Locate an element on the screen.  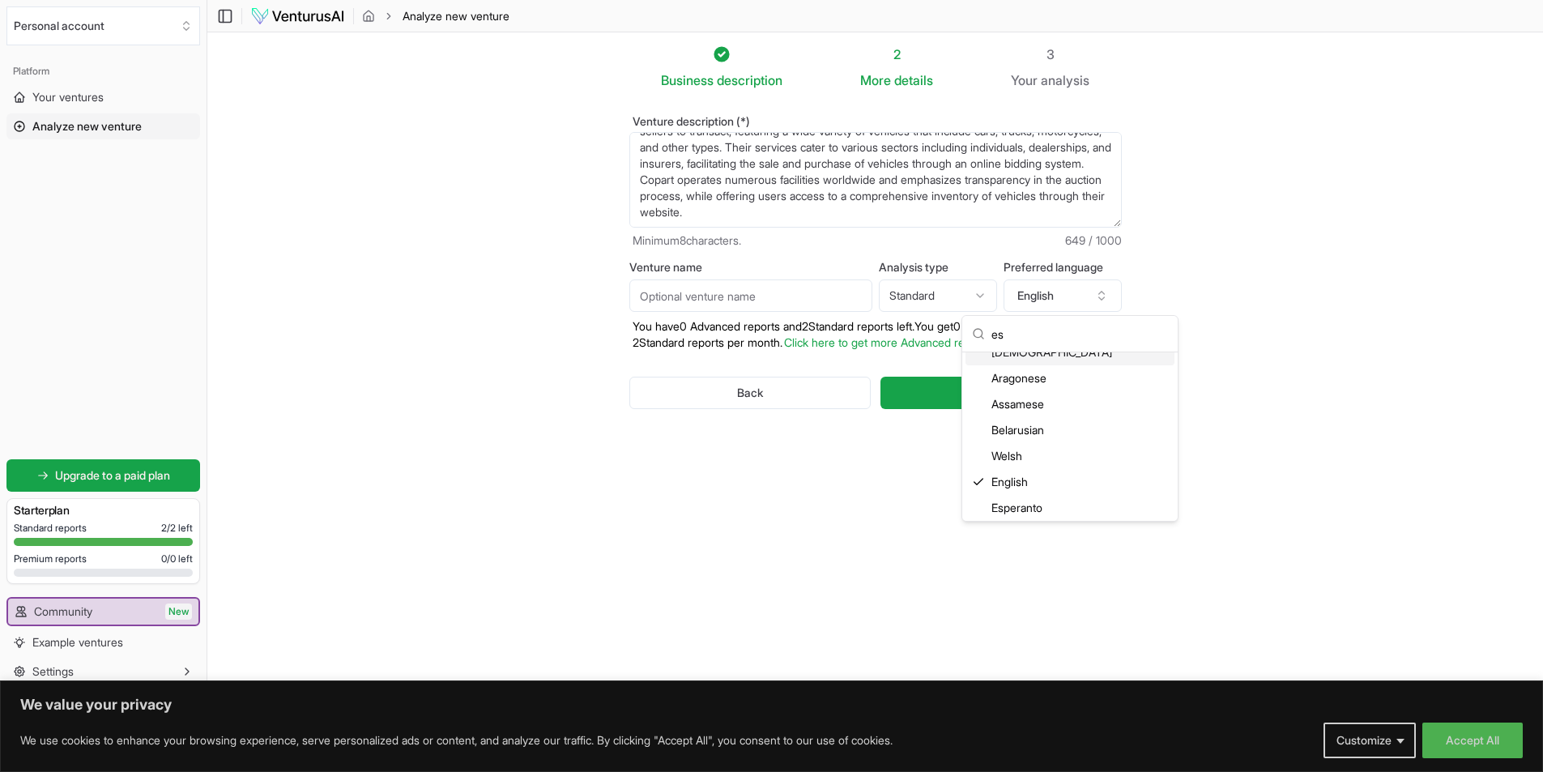
span: Settings is located at coordinates (53, 671).